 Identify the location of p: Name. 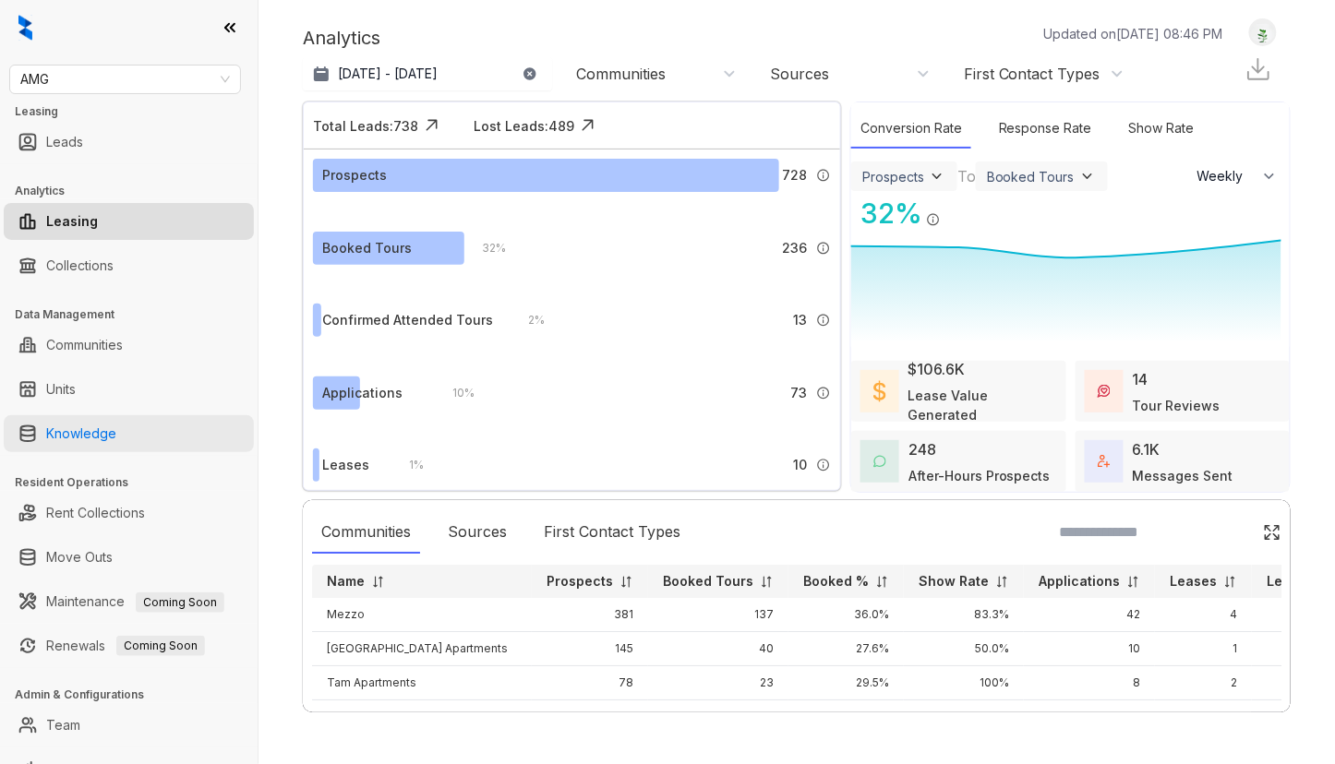
(345, 582).